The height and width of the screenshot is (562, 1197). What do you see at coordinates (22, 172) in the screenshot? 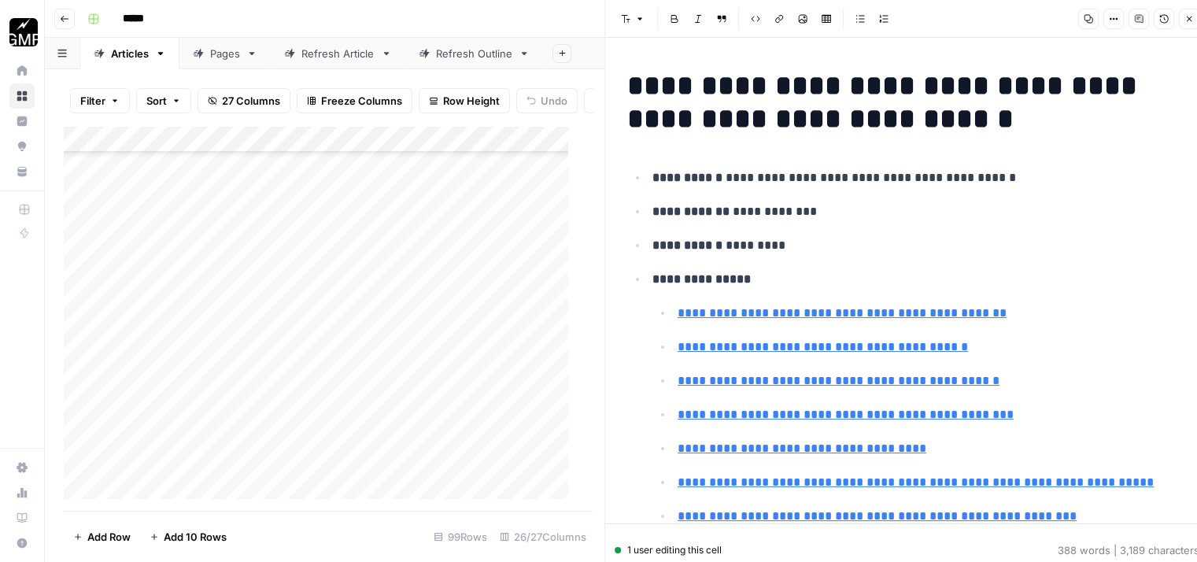
I see `a: Your Data` at bounding box center [22, 172].